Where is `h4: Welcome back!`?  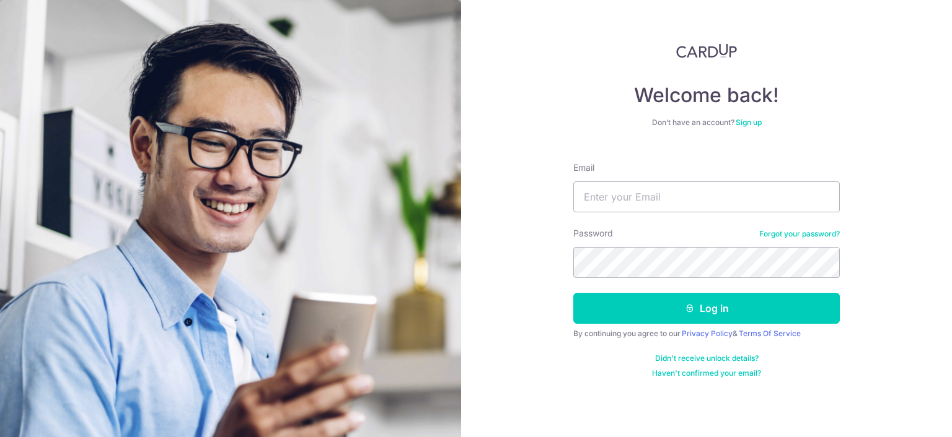 h4: Welcome back! is located at coordinates (706, 95).